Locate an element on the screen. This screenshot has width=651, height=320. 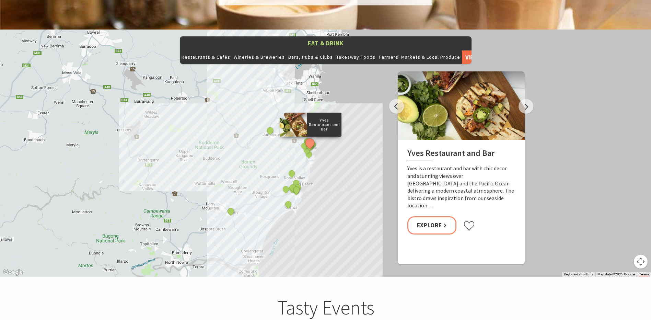
button: Map camera controls is located at coordinates (641, 261).